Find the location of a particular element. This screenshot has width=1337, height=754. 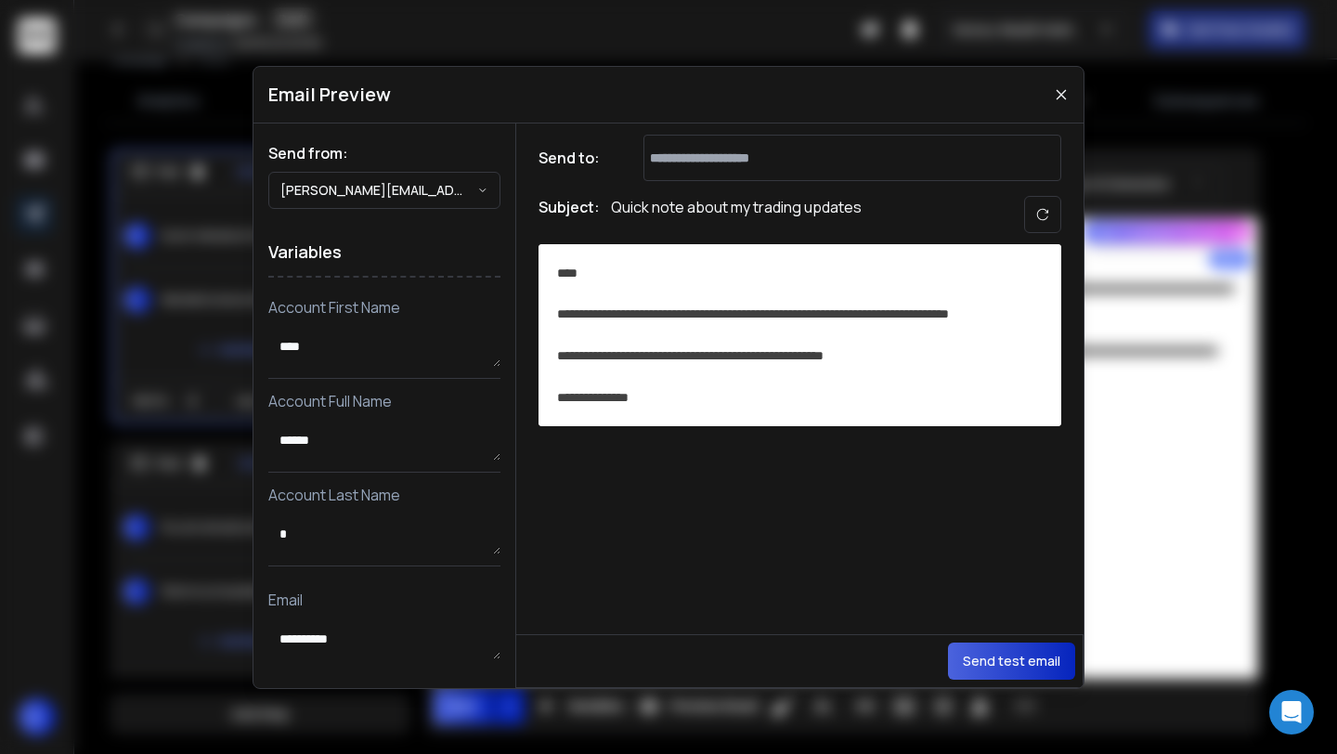

p: Account First Name is located at coordinates (384, 307).